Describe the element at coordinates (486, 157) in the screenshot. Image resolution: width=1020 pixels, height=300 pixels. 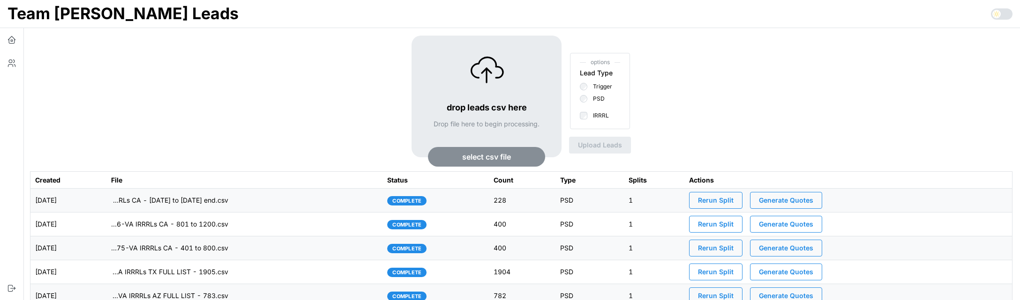
I see `button: select csv file` at that location.